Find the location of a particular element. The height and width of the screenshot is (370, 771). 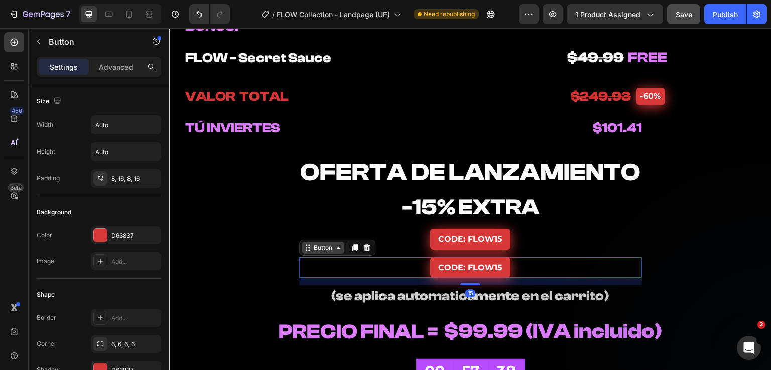

p: 7 is located at coordinates (68, 14).